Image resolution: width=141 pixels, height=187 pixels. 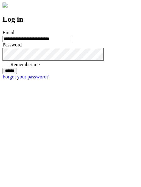 What do you see at coordinates (8, 32) in the screenshot?
I see `label: Email` at bounding box center [8, 32].